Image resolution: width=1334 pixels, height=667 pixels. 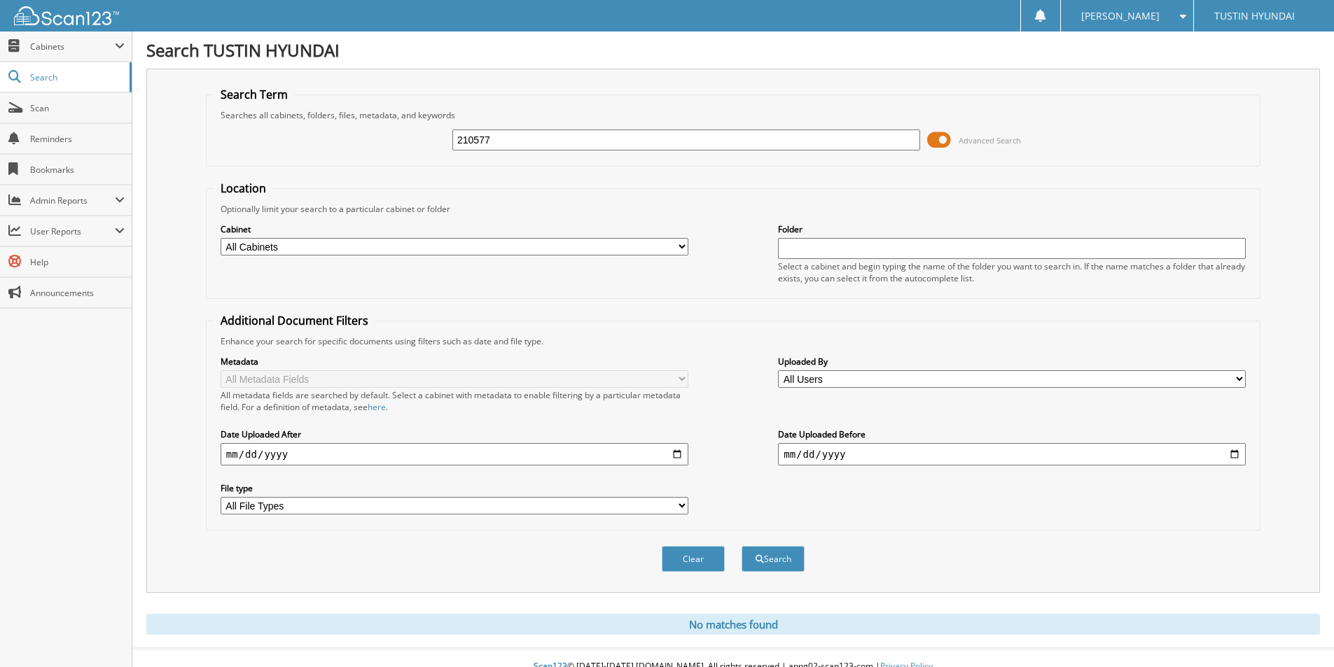 What do you see at coordinates (1012, 454) in the screenshot?
I see `input: end` at bounding box center [1012, 454].